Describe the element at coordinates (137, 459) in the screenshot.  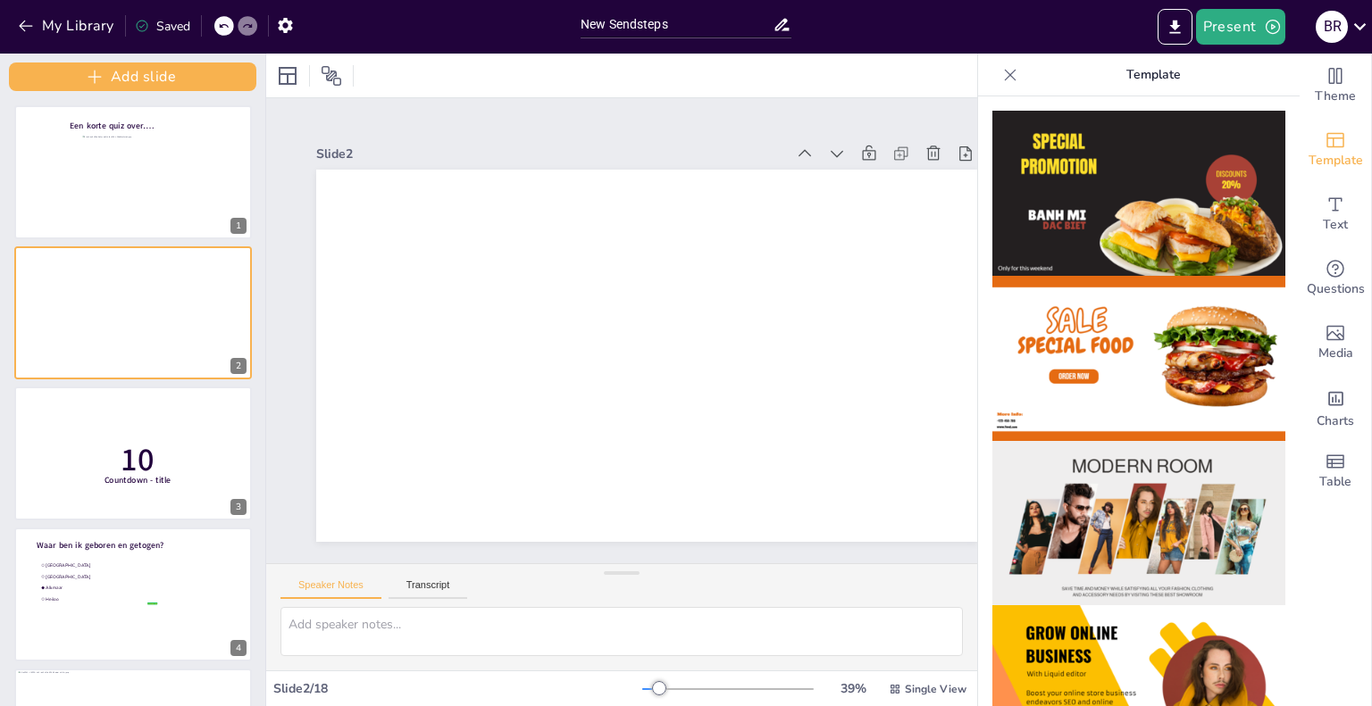
I see `span: 10` at that location.